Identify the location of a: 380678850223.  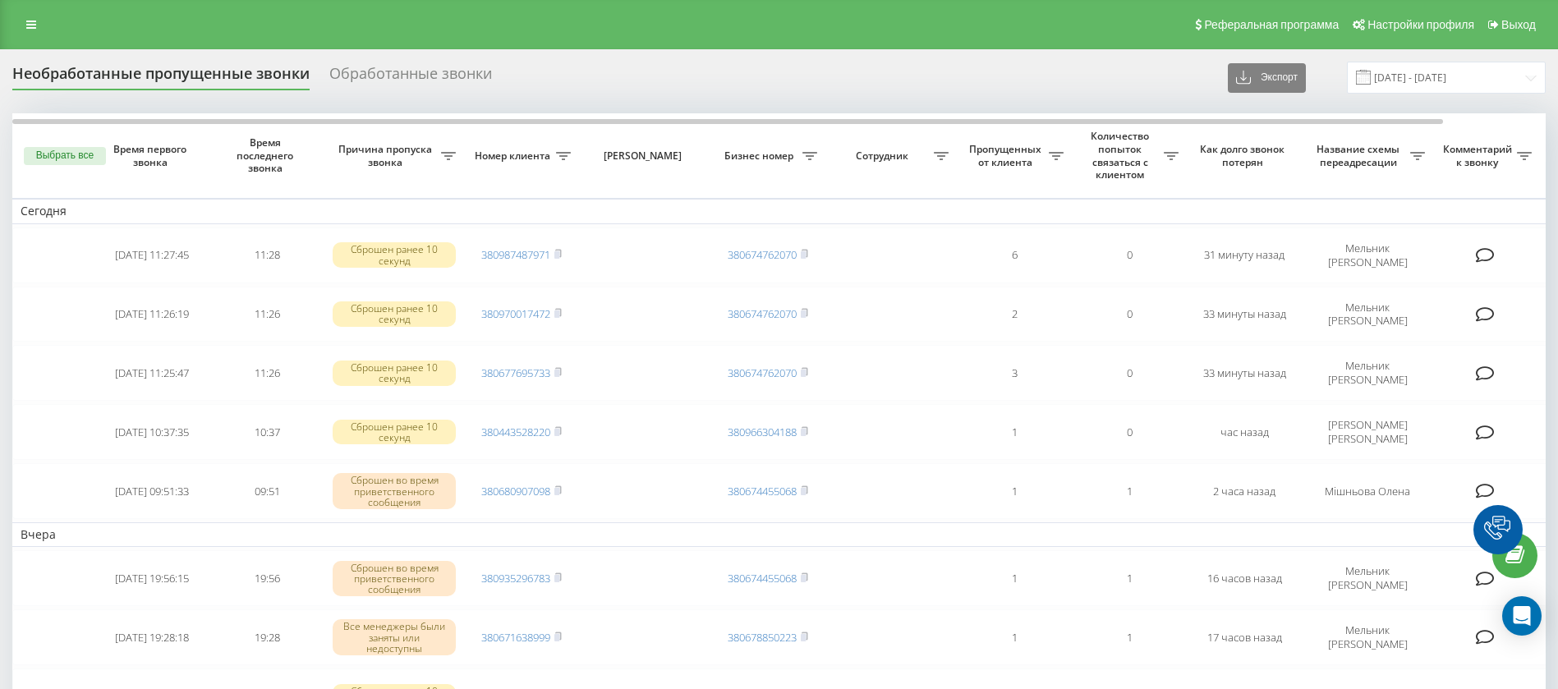
(762, 637).